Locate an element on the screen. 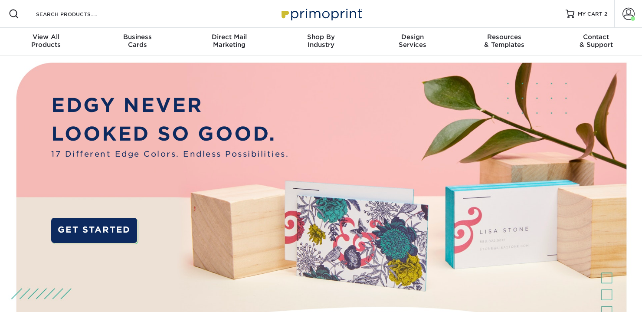  span: Direct Mail is located at coordinates (229, 37).